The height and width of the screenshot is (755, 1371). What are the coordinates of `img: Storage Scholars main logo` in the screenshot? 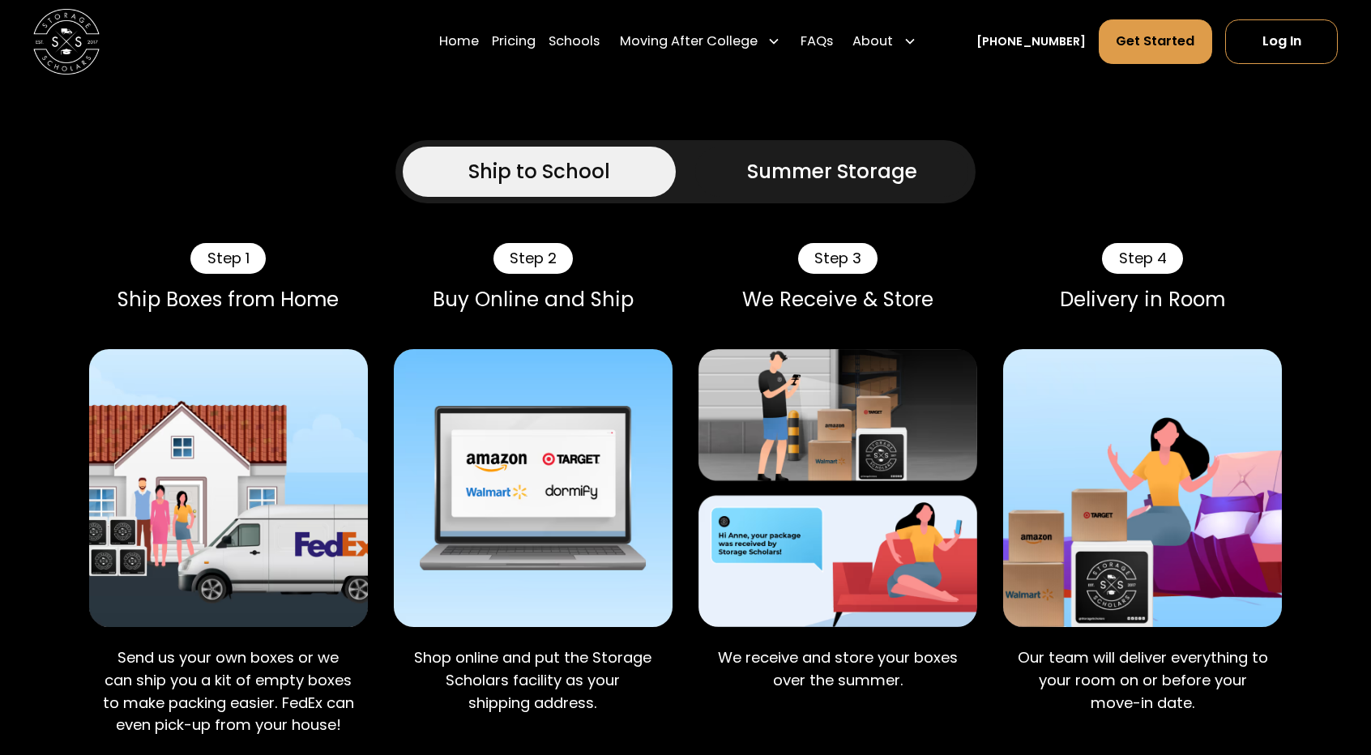 It's located at (66, 41).